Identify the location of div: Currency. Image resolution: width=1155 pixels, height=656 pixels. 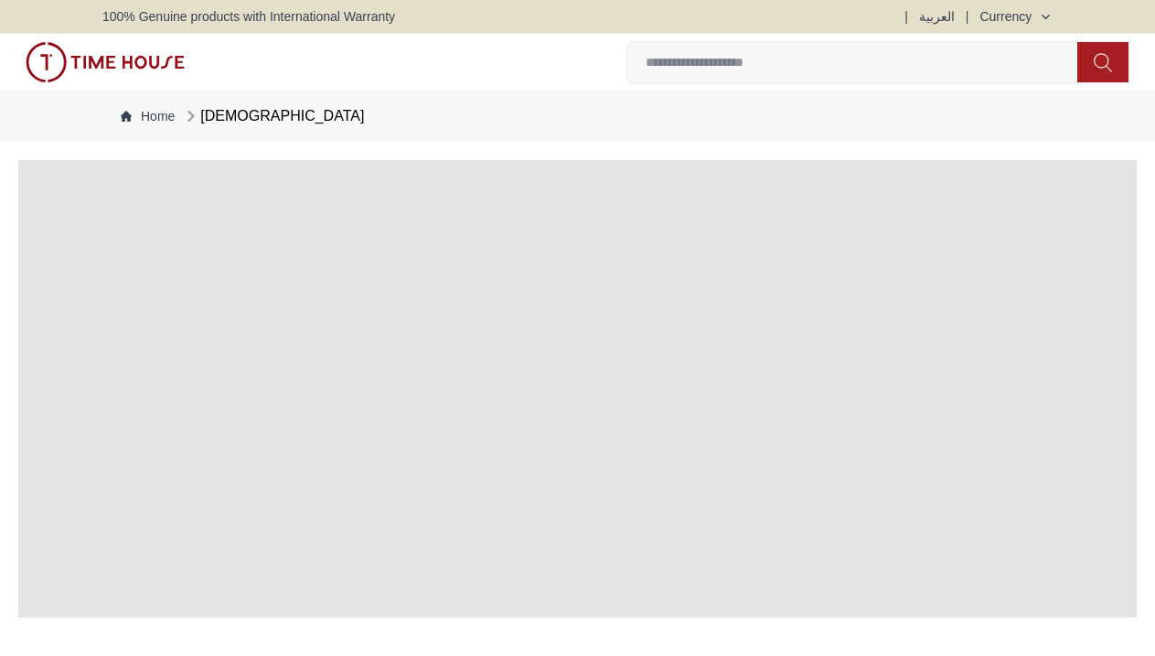
(1009, 16).